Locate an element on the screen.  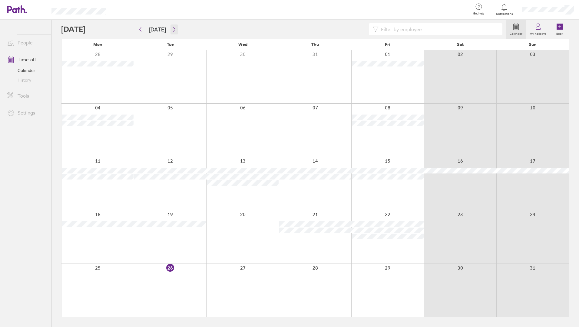
span: Sat is located at coordinates (460, 44).